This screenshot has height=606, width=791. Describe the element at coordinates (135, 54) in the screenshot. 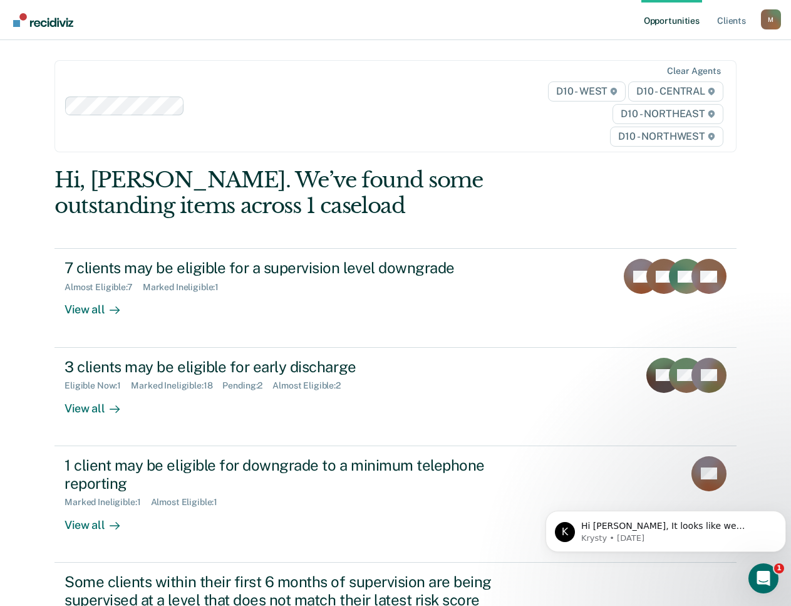

I see `p: Message from Krysty, sent 1w ago` at that location.